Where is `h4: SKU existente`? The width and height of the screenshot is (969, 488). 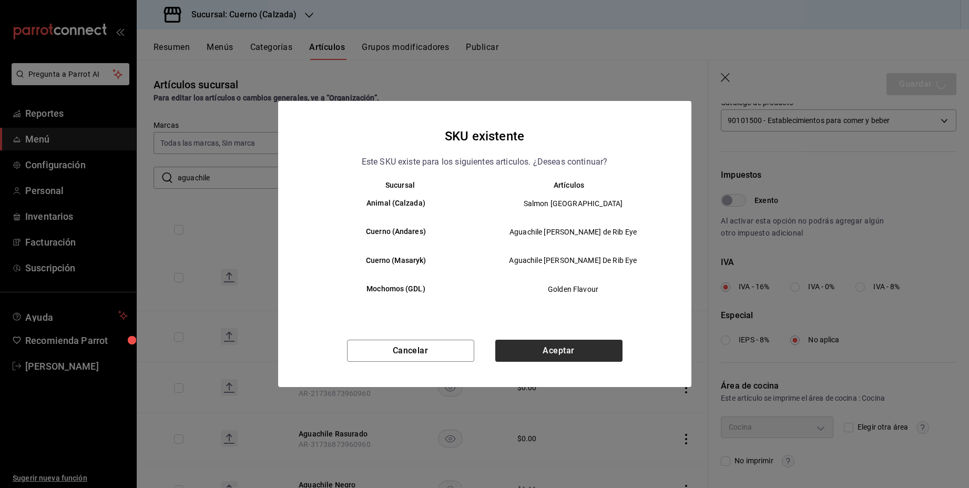
h4: SKU existente is located at coordinates (484, 136).